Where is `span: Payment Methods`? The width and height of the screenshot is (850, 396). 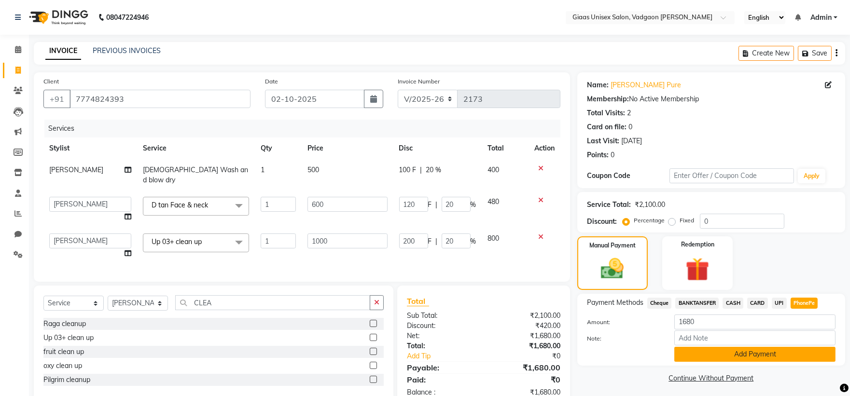 span: Payment Methods is located at coordinates (615, 303).